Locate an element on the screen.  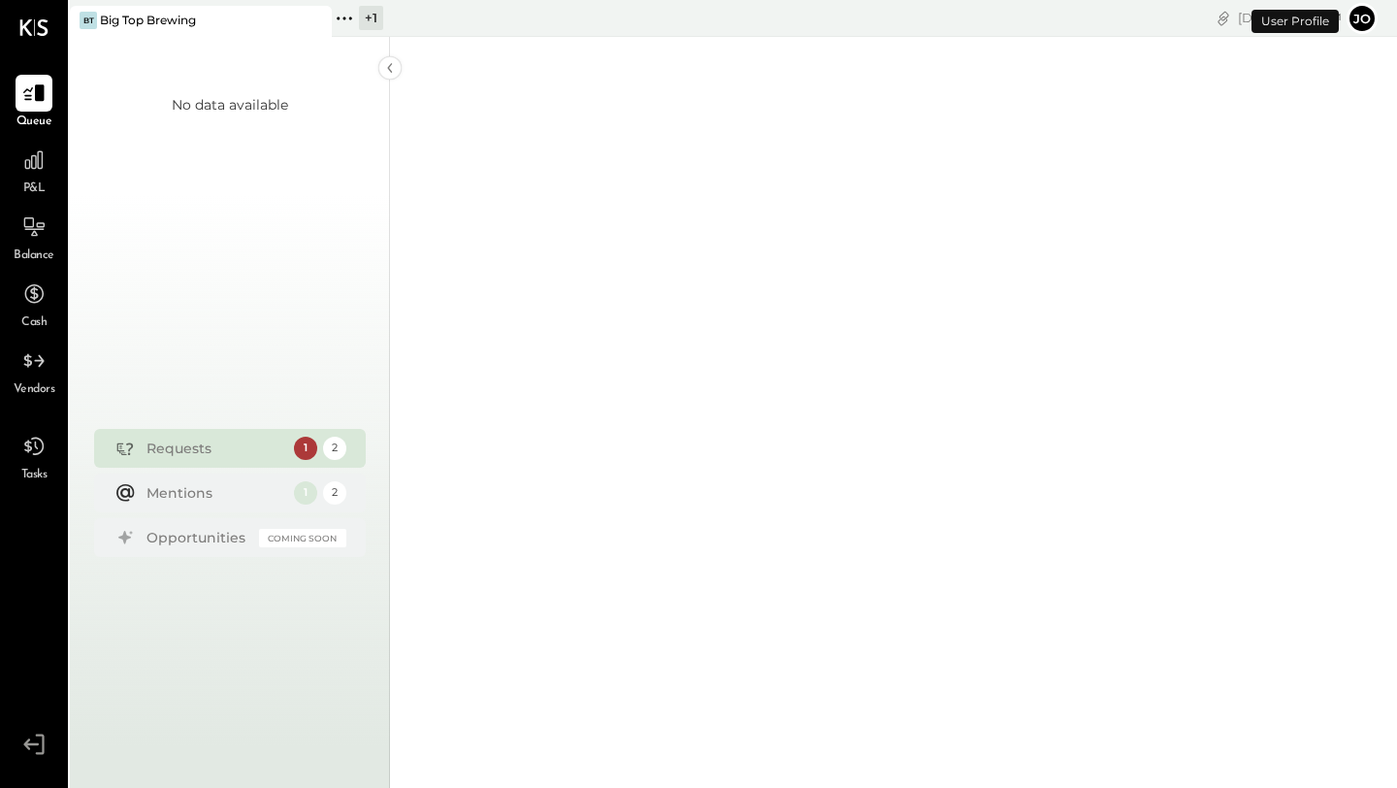
div: BT is located at coordinates (88, 20).